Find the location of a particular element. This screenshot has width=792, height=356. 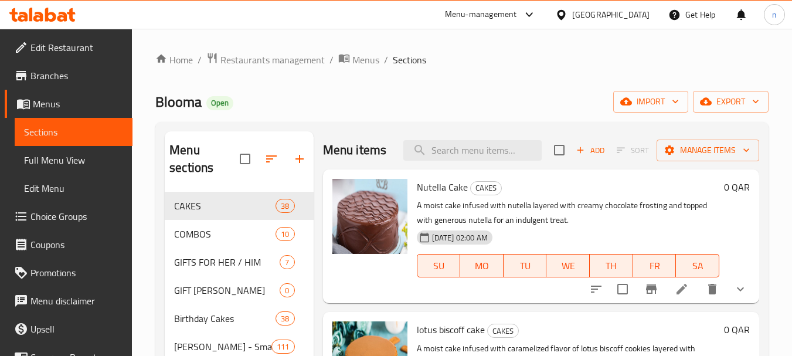

span: Select all sections is located at coordinates (245, 159).